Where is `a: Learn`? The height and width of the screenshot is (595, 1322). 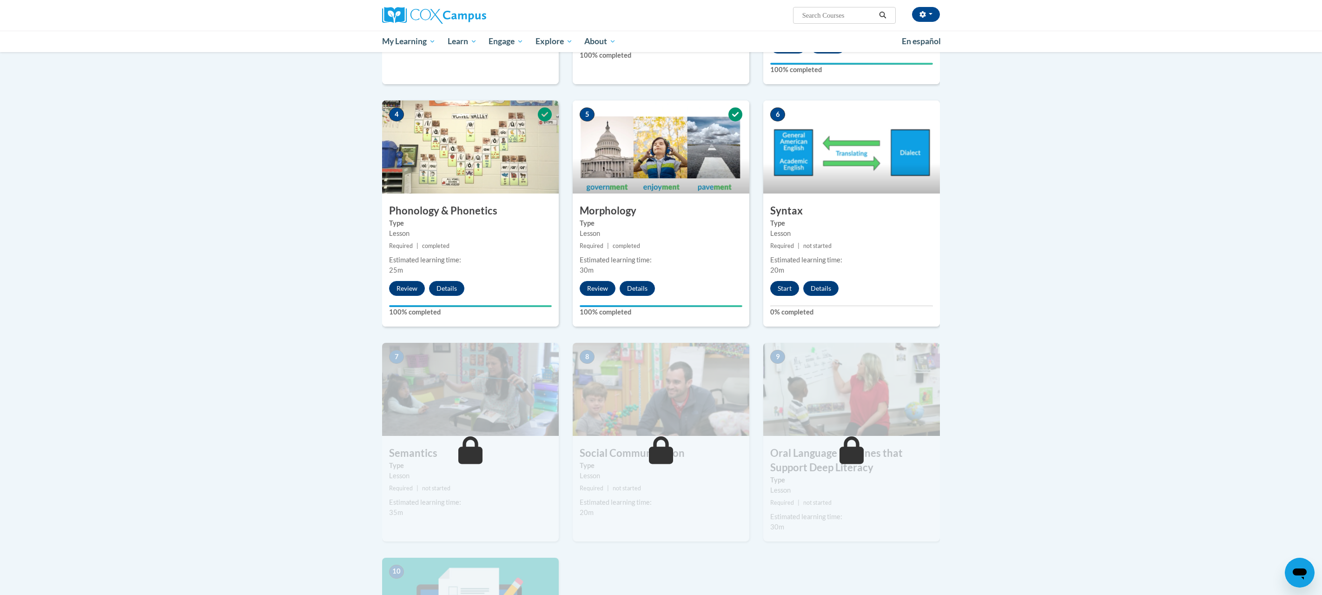
a: Learn is located at coordinates (462, 41).